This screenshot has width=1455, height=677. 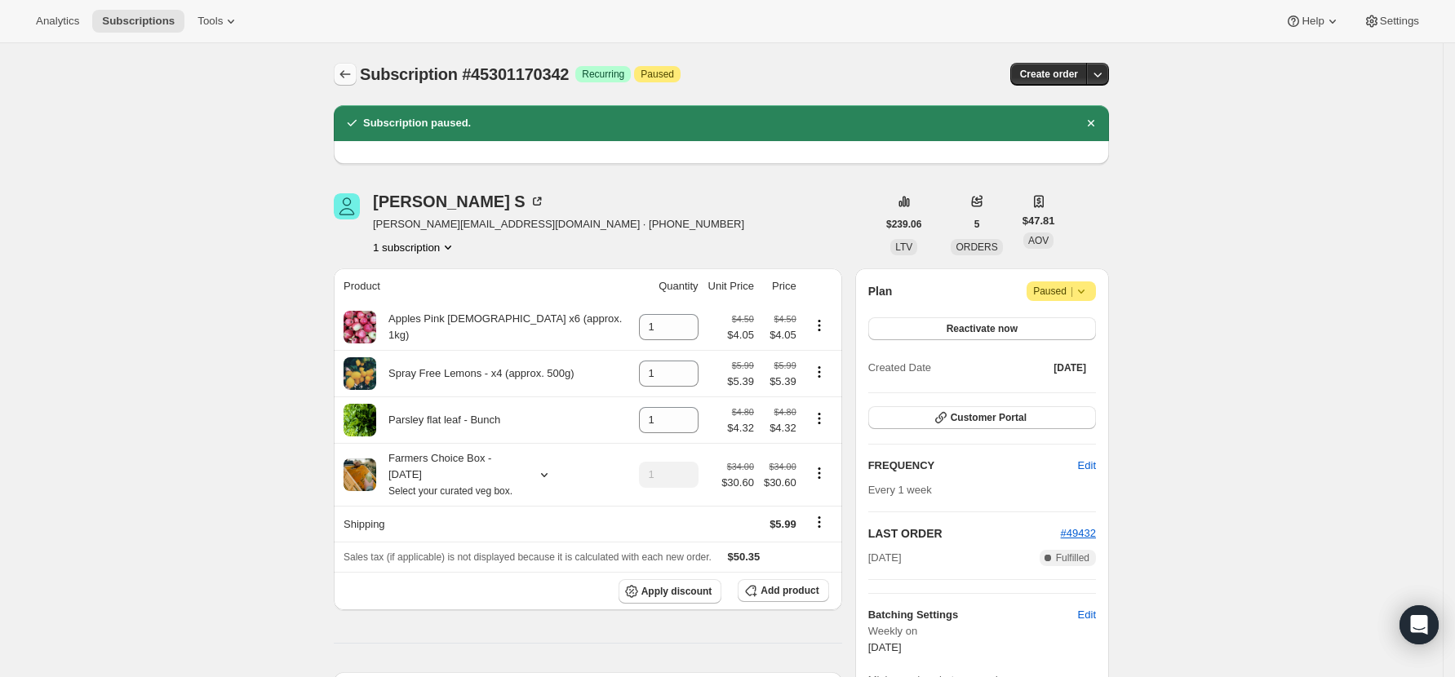 I want to click on button: Apply discount, so click(x=670, y=592).